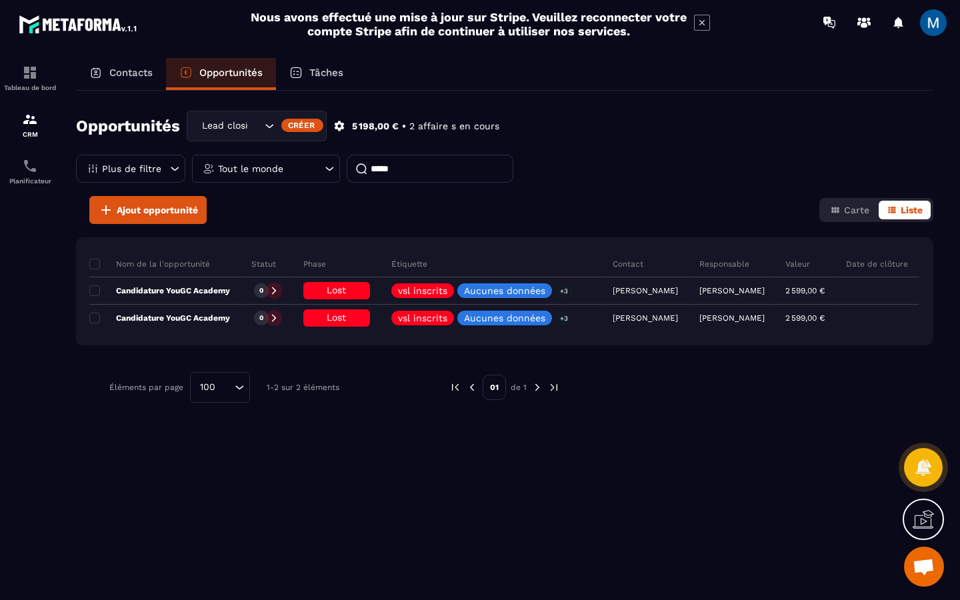  Describe the element at coordinates (146, 387) in the screenshot. I see `p: Éléments par page` at that location.